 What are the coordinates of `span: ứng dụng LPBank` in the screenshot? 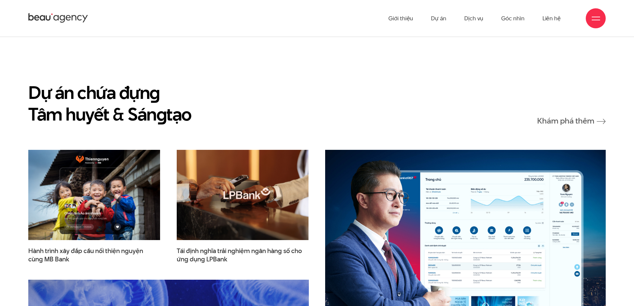 It's located at (202, 259).